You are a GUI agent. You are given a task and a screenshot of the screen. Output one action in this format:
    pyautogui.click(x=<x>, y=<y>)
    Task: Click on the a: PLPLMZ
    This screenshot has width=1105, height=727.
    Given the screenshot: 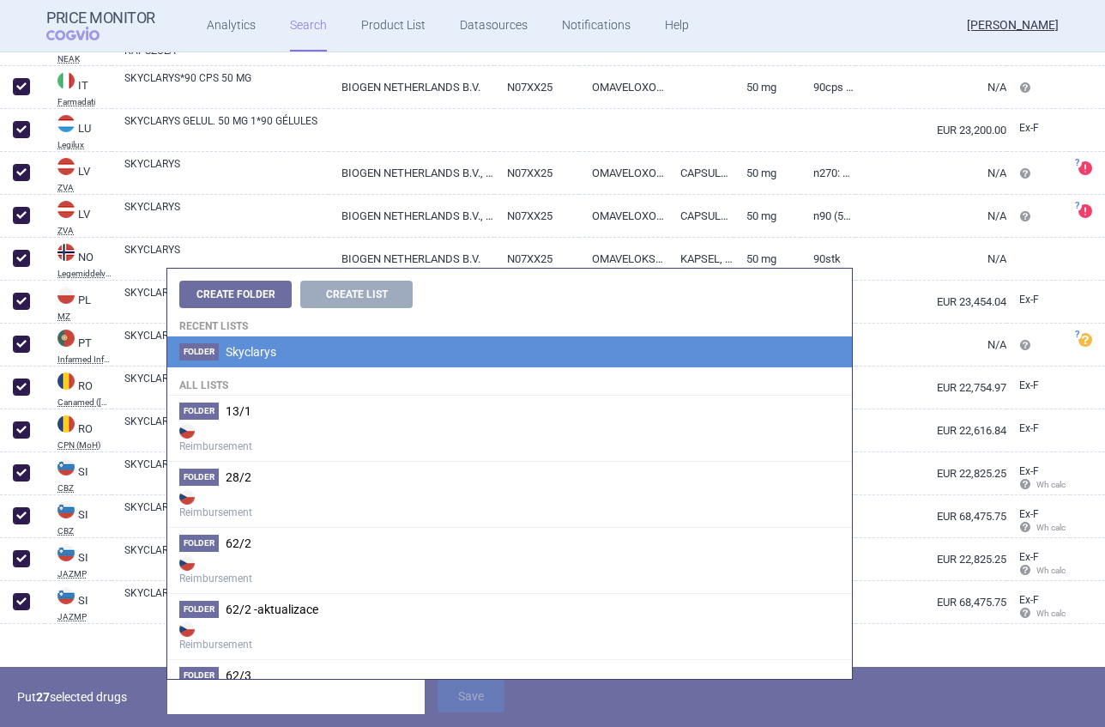 What is the action you would take?
    pyautogui.click(x=78, y=303)
    